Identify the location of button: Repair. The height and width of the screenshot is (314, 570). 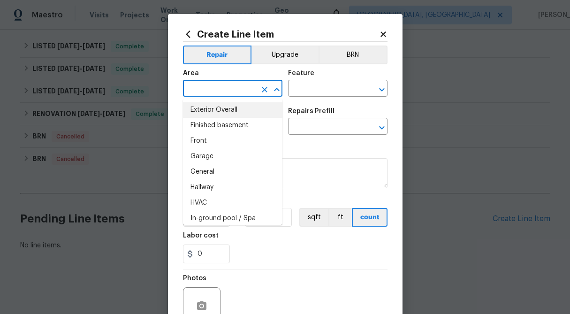
(217, 55).